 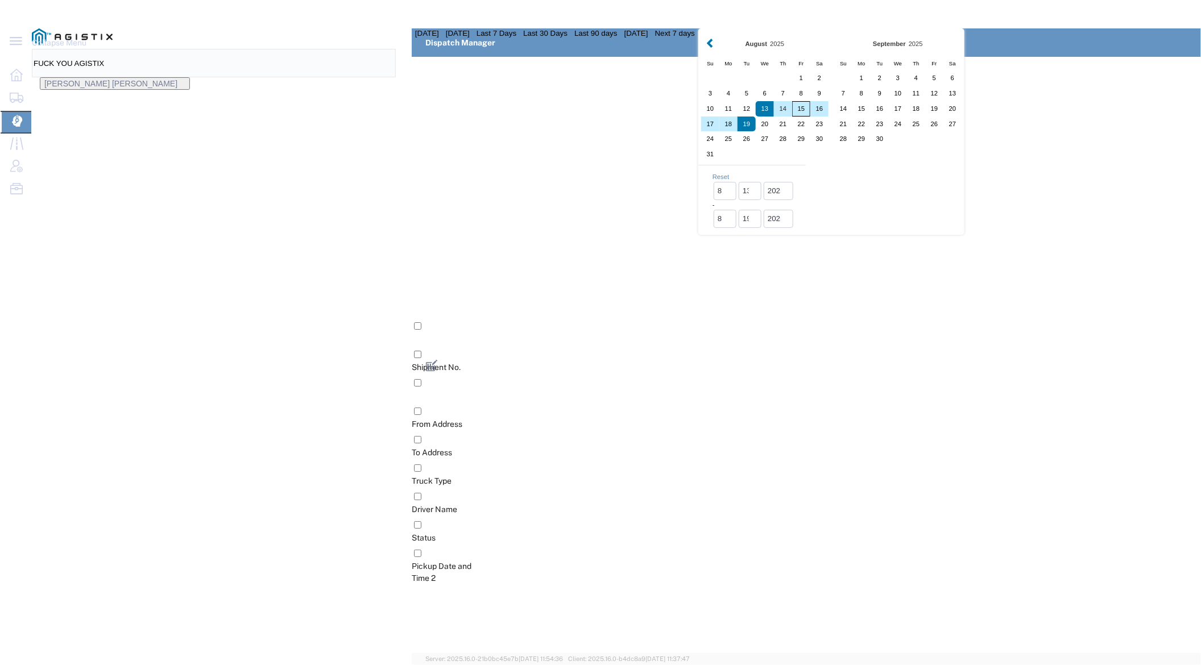 What do you see at coordinates (916, 64) in the screenshot?
I see `div: Thursday` at bounding box center [916, 64].